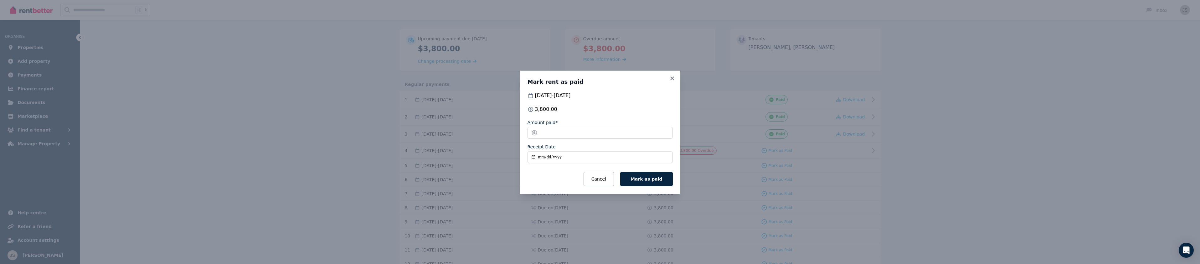  What do you see at coordinates (646, 179) in the screenshot?
I see `button: Mark as paid` at bounding box center [646, 179].